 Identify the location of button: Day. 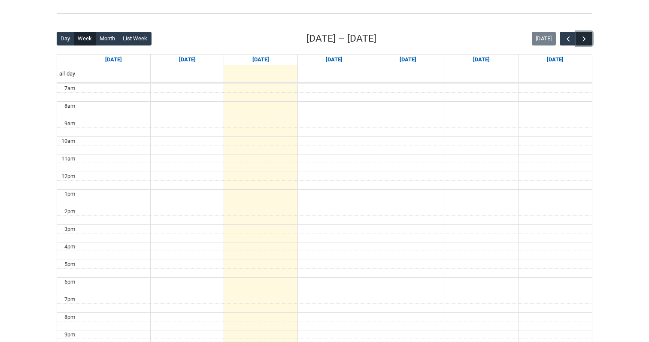
(65, 39).